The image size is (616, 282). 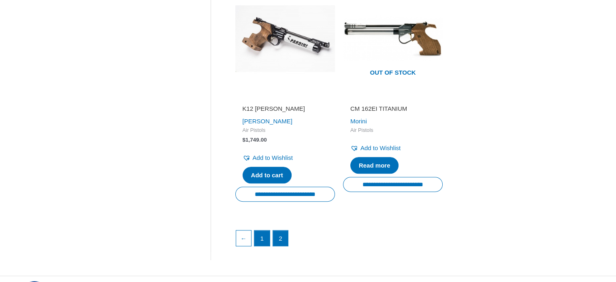 What do you see at coordinates (375, 165) in the screenshot?
I see `a: Read more about “CM 162EI TITANIUM”` at bounding box center [375, 165].